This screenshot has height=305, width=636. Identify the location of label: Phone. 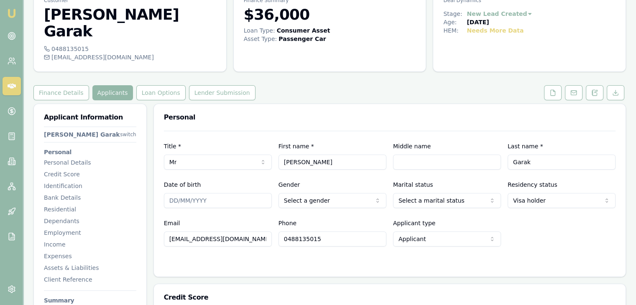
(287, 223).